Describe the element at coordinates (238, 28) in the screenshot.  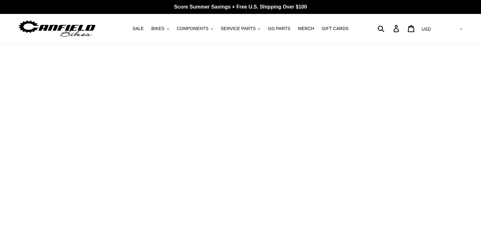
I see `span: SERVICE PARTS` at that location.